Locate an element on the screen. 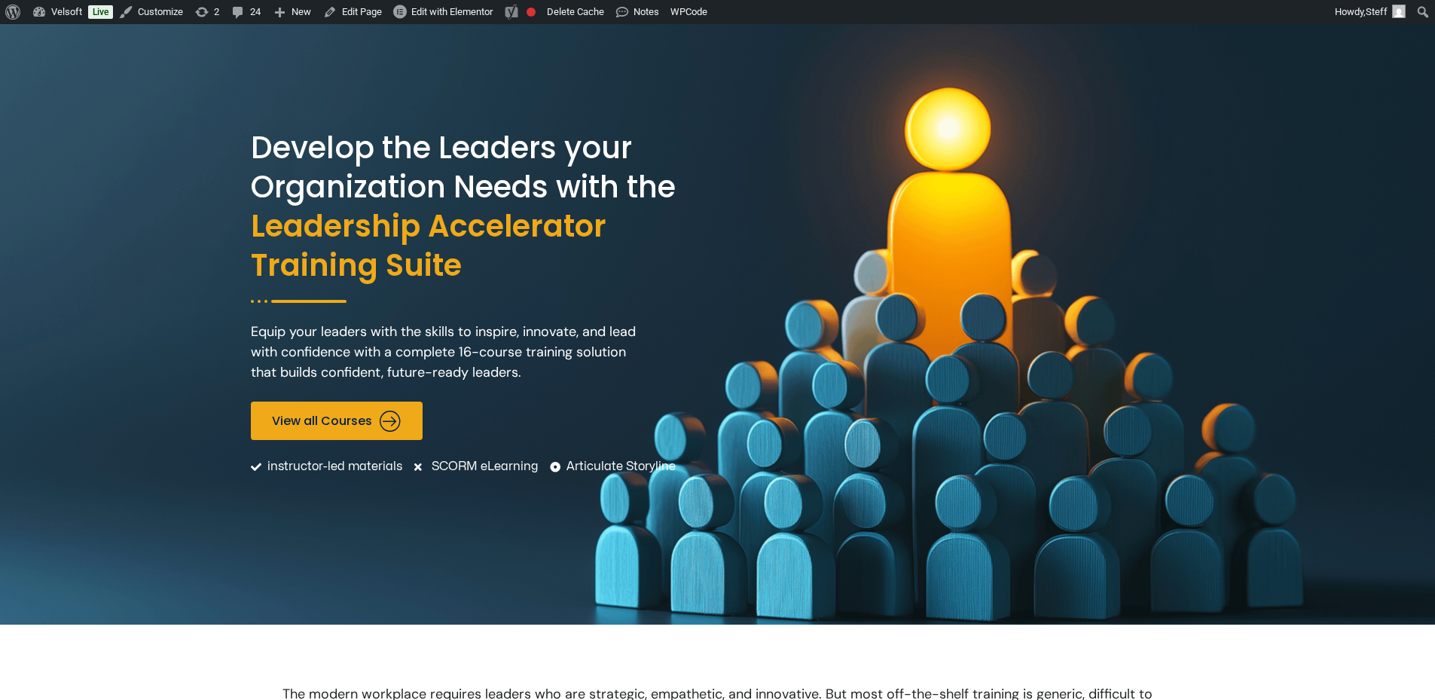  span: Steff is located at coordinates (1376, 11).